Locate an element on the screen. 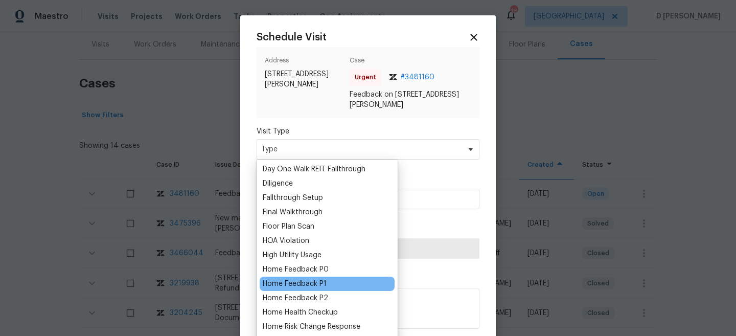 This screenshot has height=336, width=736. span: Close is located at coordinates (474, 37).